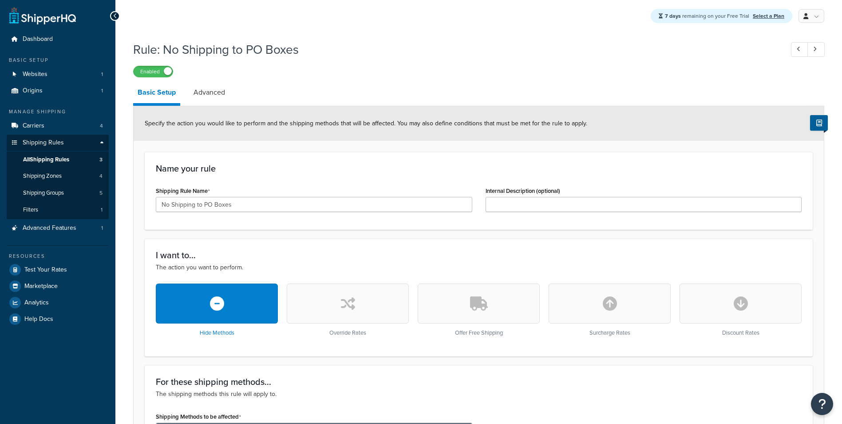 This screenshot has width=842, height=424. I want to click on a: Help Docs, so click(58, 319).